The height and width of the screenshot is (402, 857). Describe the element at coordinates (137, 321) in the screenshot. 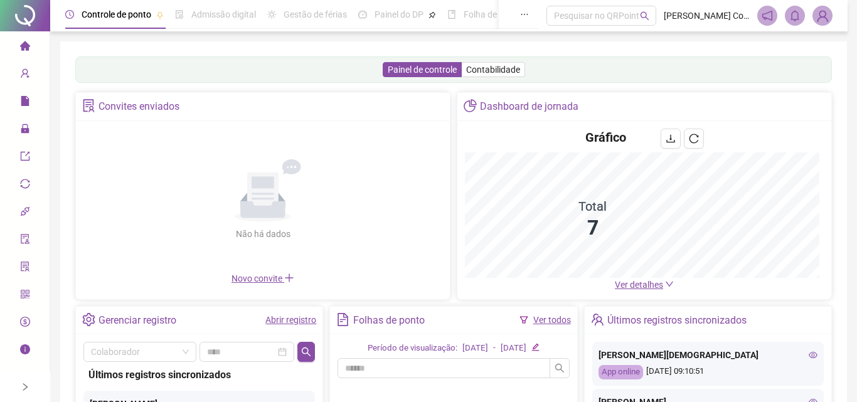

I see `div: Gerenciar registro` at that location.